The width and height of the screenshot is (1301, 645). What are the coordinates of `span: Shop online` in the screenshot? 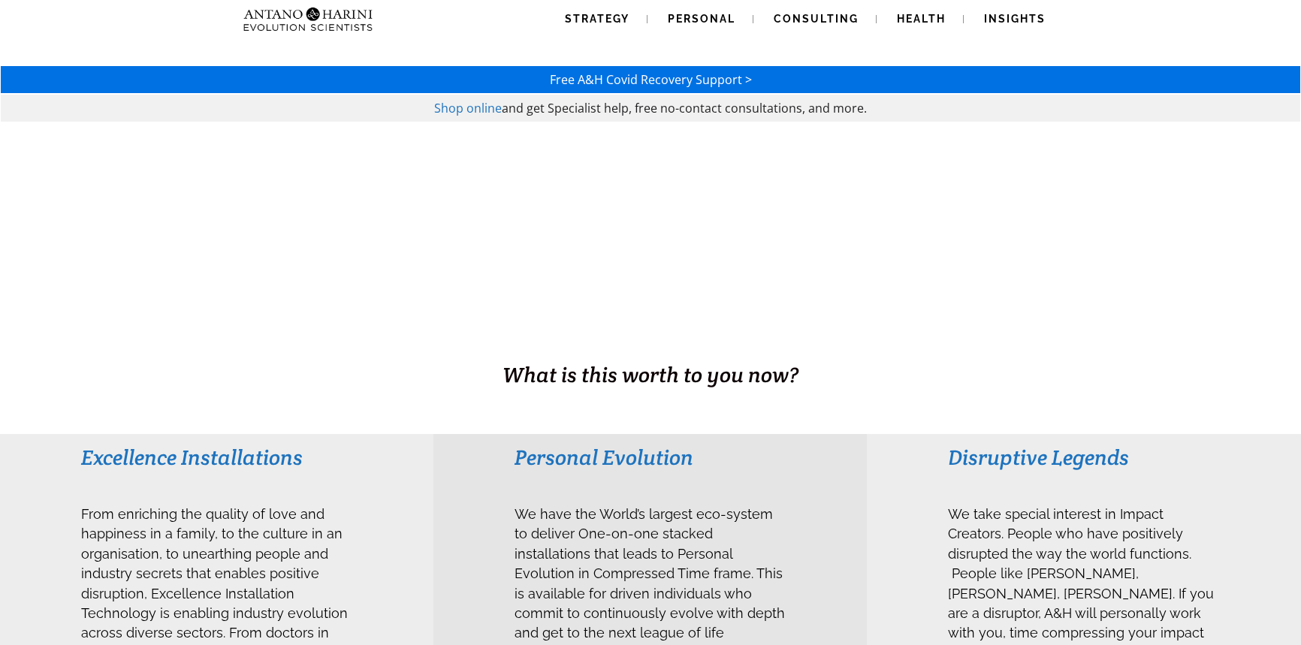 It's located at (468, 108).